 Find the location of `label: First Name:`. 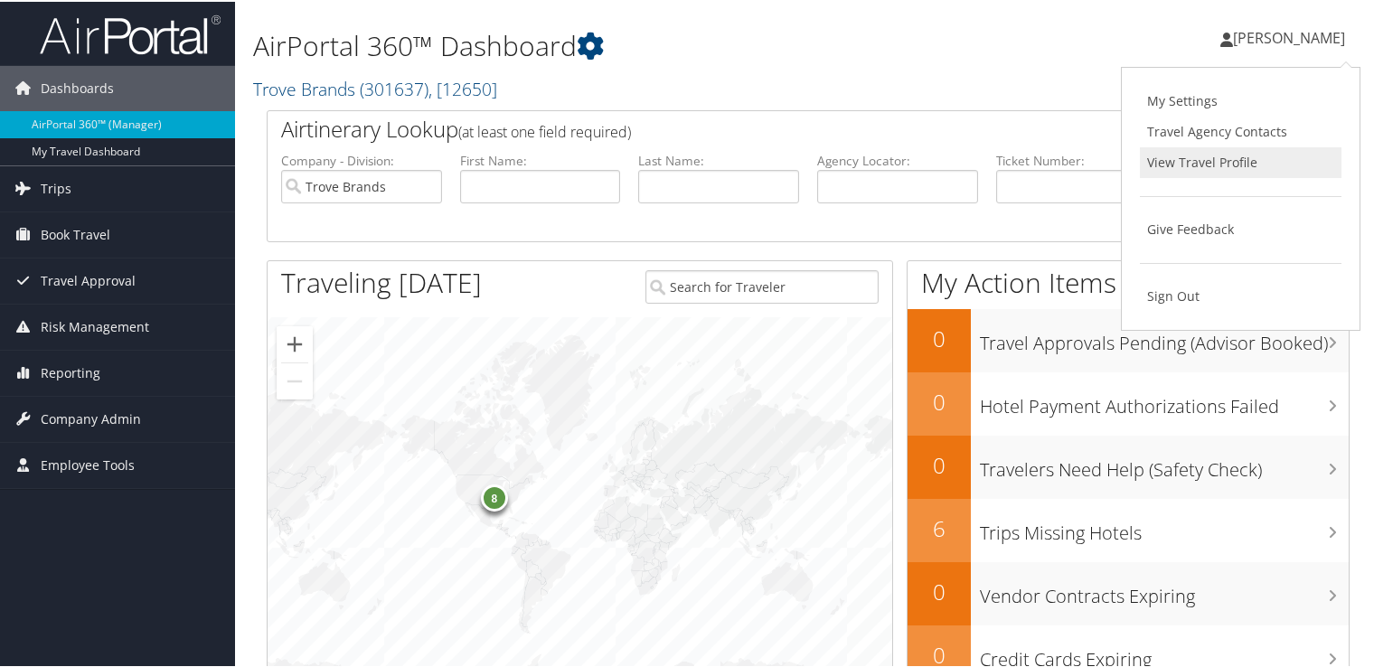

label: First Name: is located at coordinates (541, 159).